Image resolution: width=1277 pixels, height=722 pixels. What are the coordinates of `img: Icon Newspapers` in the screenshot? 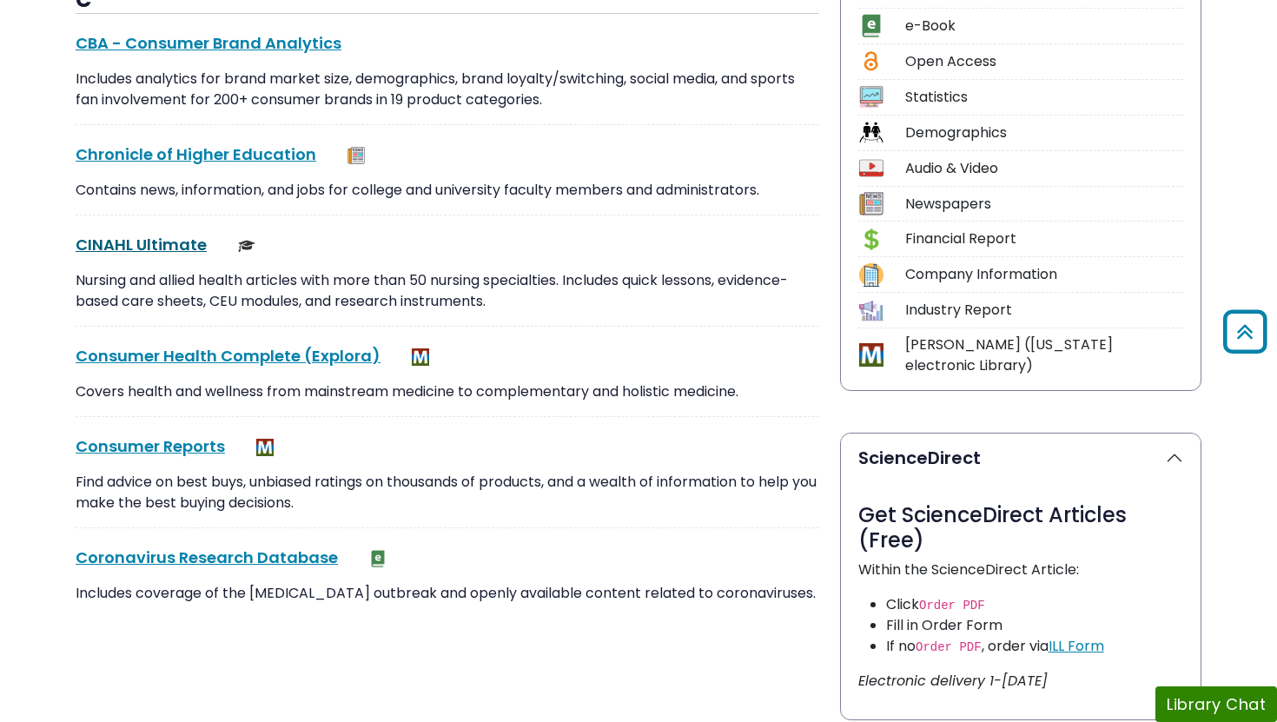 It's located at (870, 203).